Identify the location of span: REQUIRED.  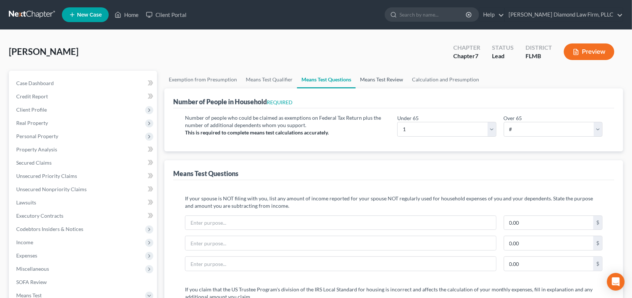
(280, 102).